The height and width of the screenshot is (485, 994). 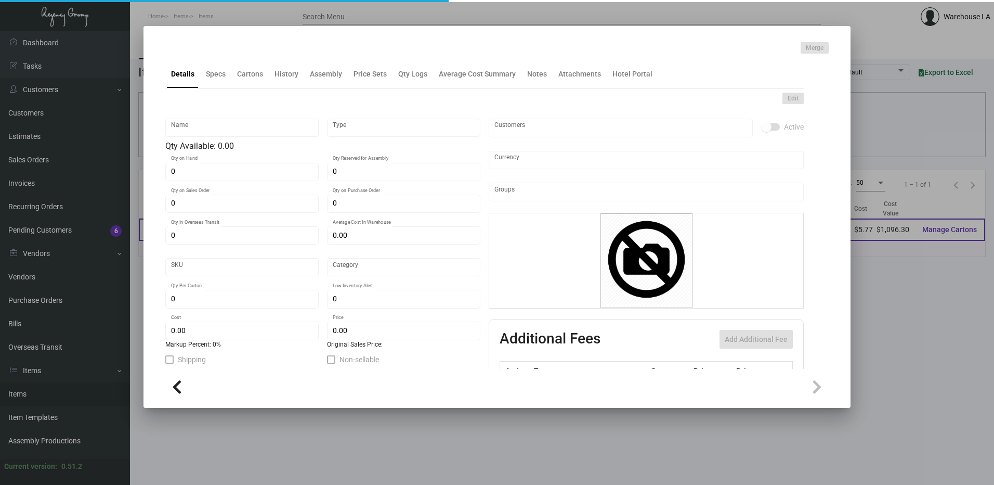 What do you see at coordinates (216, 74) in the screenshot?
I see `div: Specs` at bounding box center [216, 74].